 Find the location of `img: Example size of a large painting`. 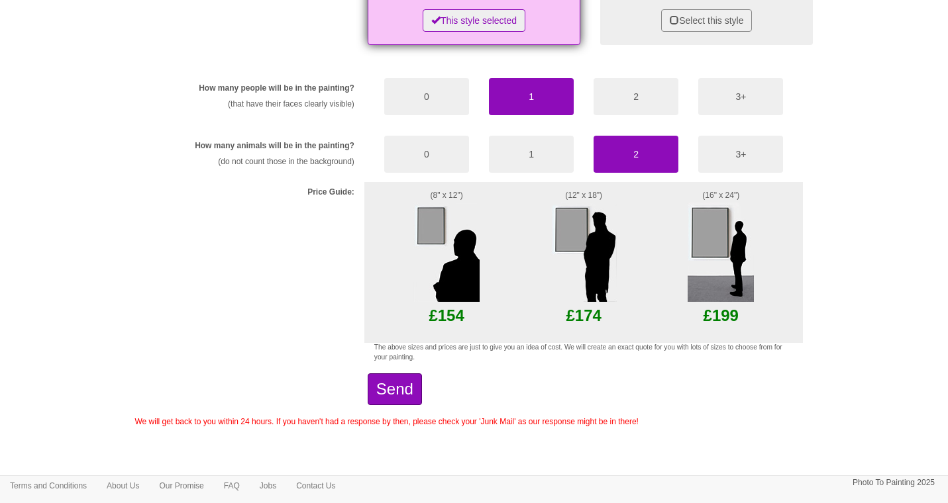

img: Example size of a large painting is located at coordinates (721, 252).